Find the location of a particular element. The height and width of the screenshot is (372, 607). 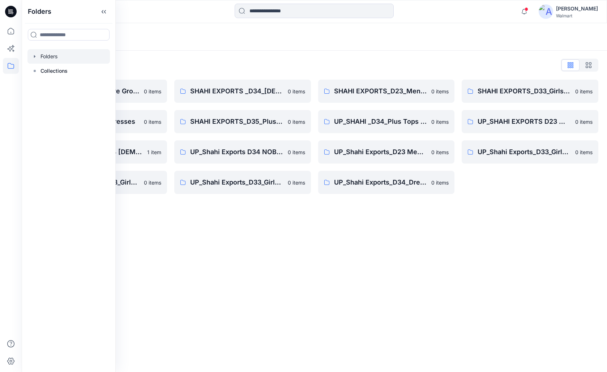

p: Collections is located at coordinates (54, 71).